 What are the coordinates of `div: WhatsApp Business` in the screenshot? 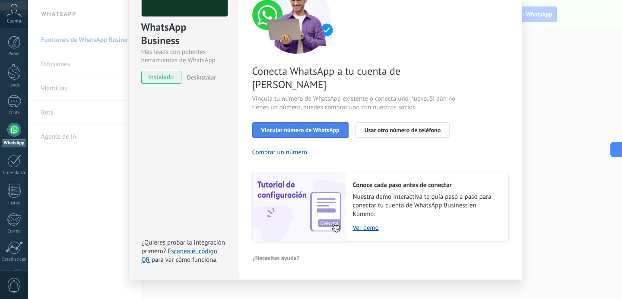 It's located at (184, 34).